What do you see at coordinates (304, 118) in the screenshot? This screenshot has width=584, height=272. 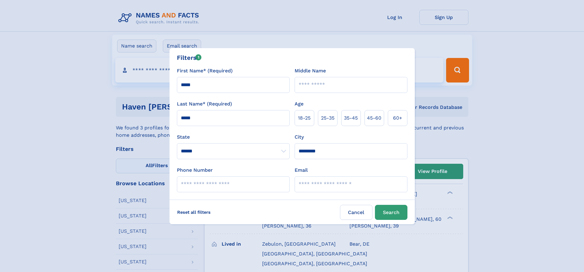 I see `span: 18‑25` at bounding box center [304, 118].